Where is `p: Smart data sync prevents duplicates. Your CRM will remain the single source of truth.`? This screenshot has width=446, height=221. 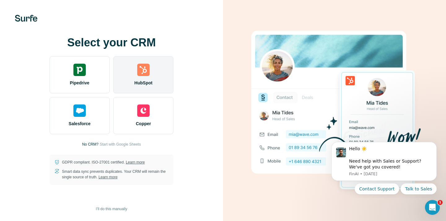 p: Smart data sync prevents duplicates. Your CRM will remain the single source of truth. is located at coordinates (115, 175).